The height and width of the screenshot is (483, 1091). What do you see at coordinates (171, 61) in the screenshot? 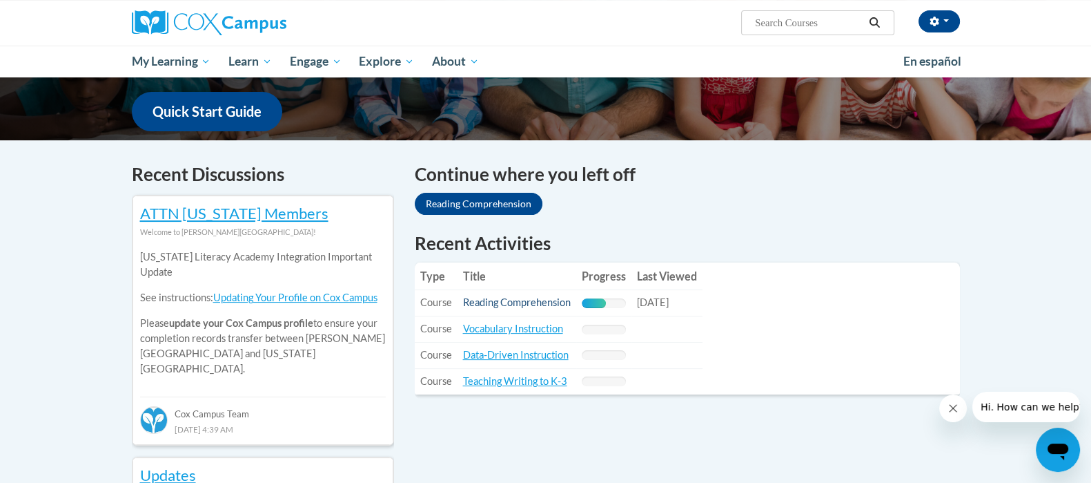
I see `span: My Learning` at bounding box center [171, 61].